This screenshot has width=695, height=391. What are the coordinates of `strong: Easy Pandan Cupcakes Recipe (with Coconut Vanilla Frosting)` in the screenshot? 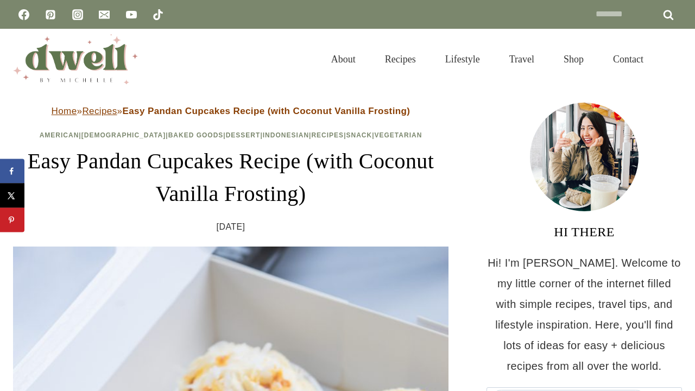 It's located at (266, 111).